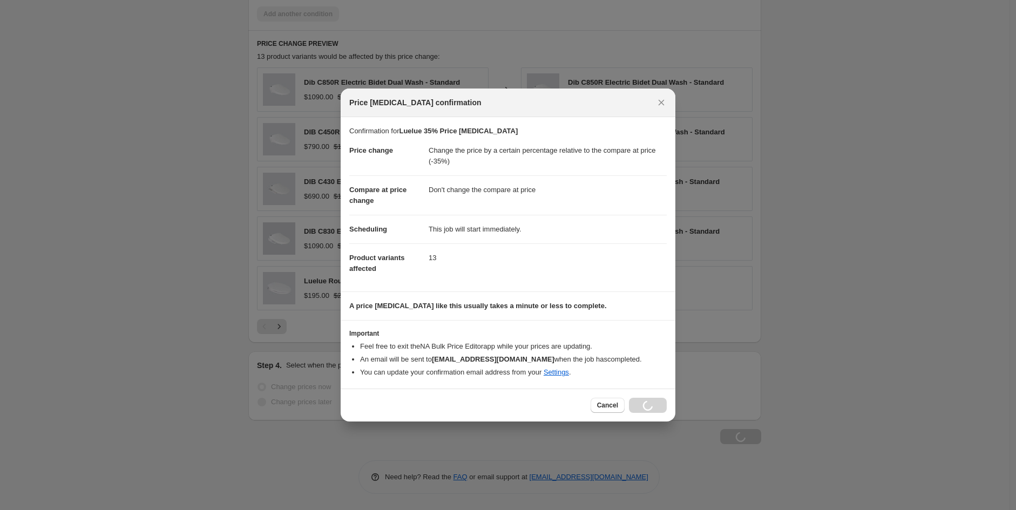 The width and height of the screenshot is (1016, 510). I want to click on dd: Don't change the compare at price, so click(547, 190).